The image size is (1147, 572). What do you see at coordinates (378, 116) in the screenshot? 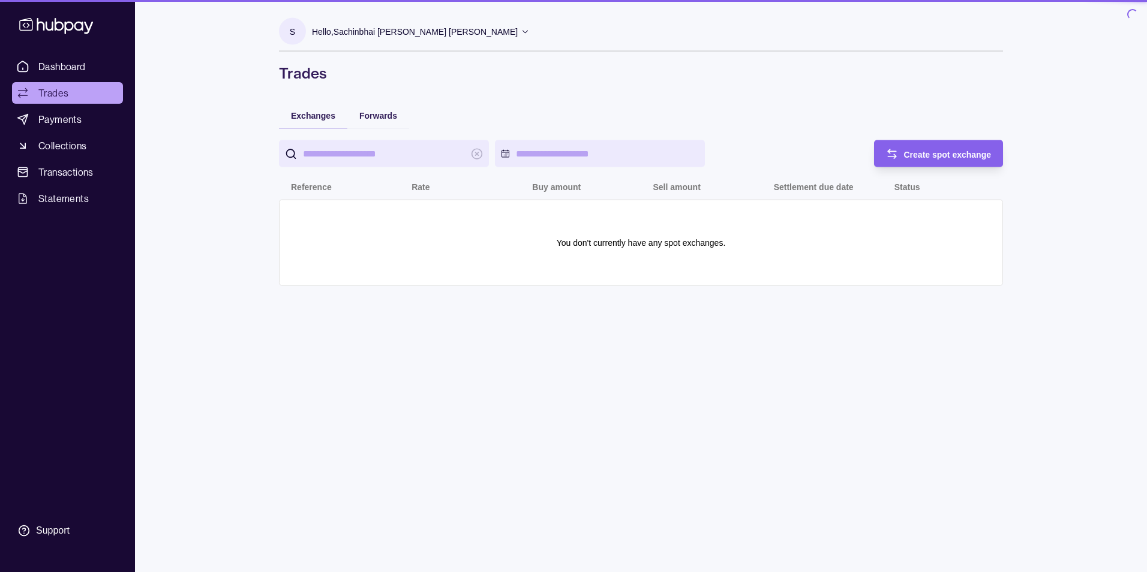
I see `span: Forwards` at bounding box center [378, 116].